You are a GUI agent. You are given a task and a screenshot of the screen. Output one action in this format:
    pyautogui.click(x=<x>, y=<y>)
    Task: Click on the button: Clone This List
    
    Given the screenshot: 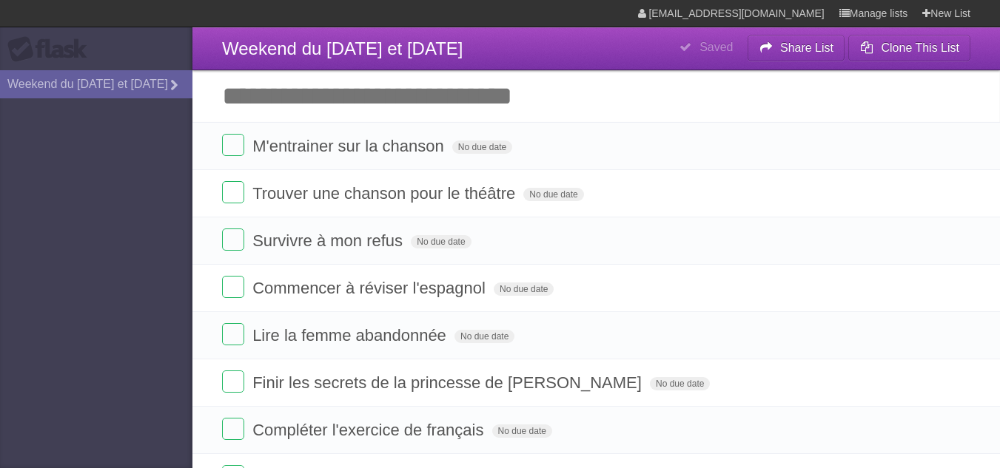 What is the action you would take?
    pyautogui.click(x=909, y=48)
    